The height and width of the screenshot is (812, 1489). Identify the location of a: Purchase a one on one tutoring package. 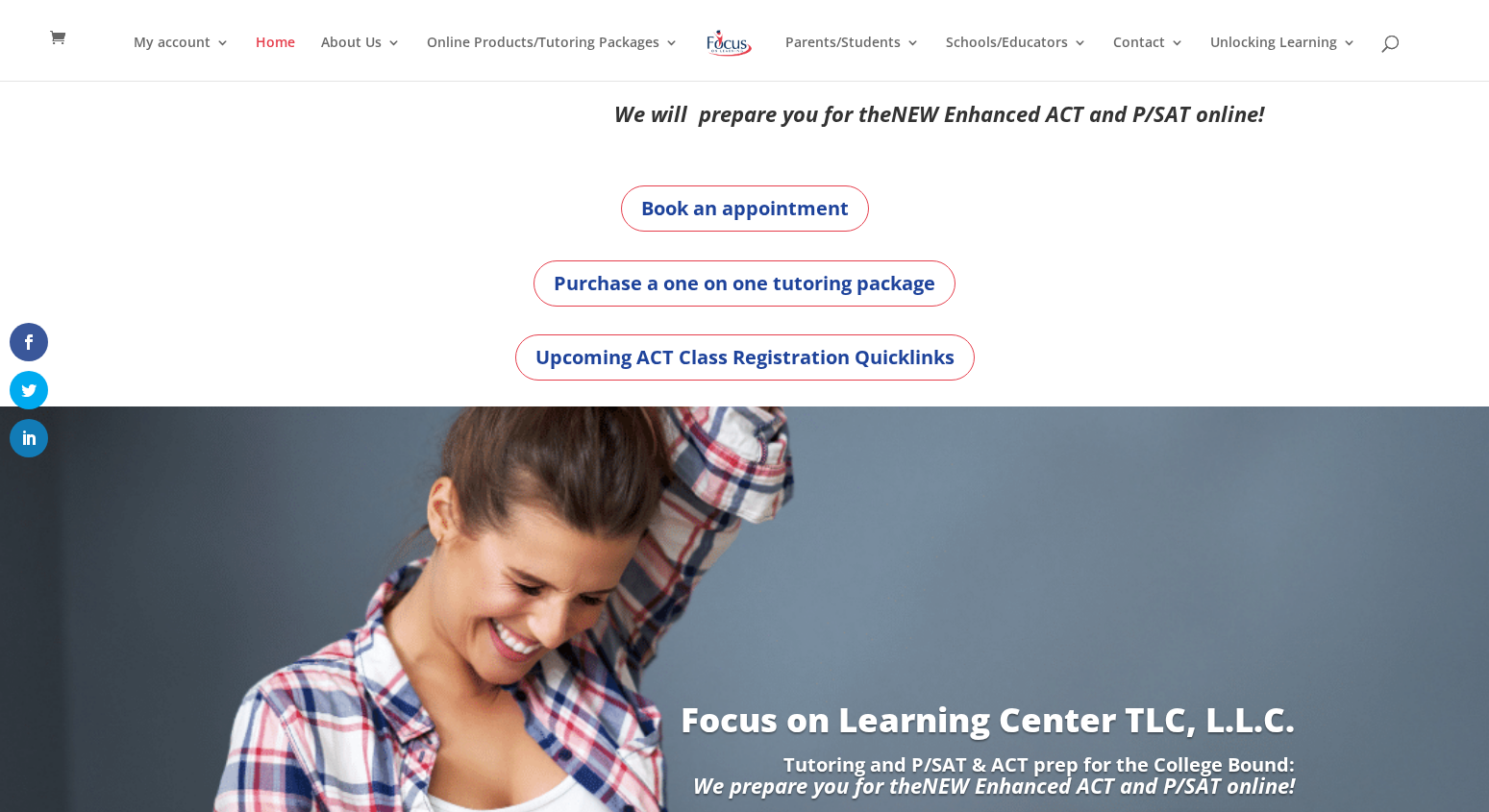
(744, 284).